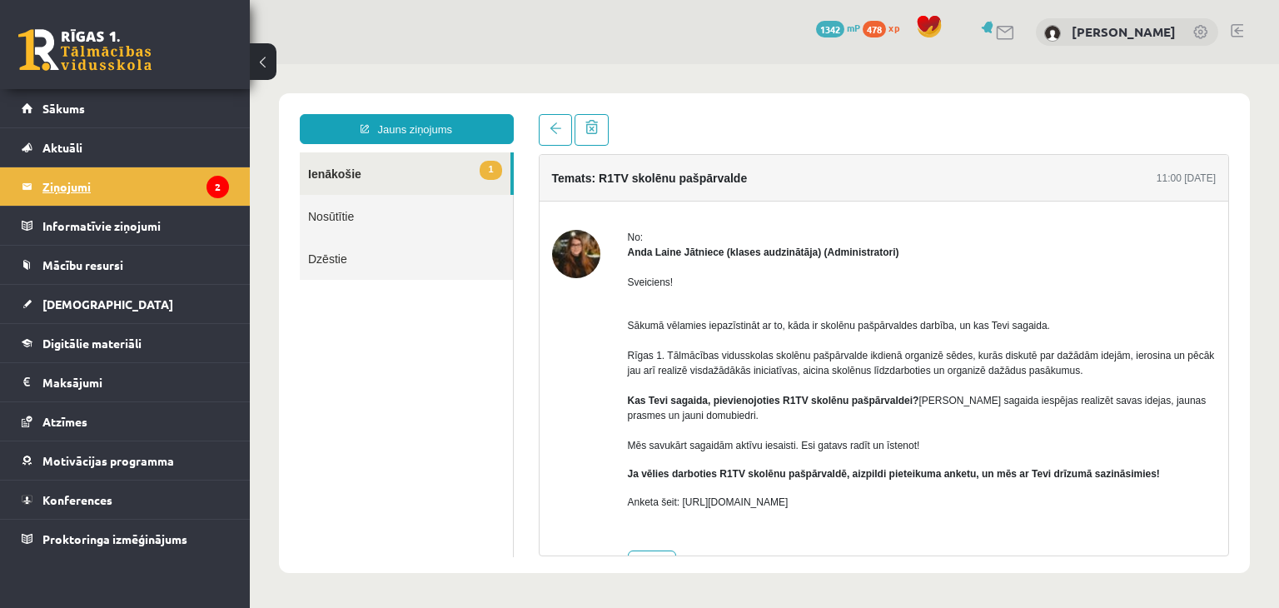  Describe the element at coordinates (874, 29) in the screenshot. I see `span: 478` at that location.